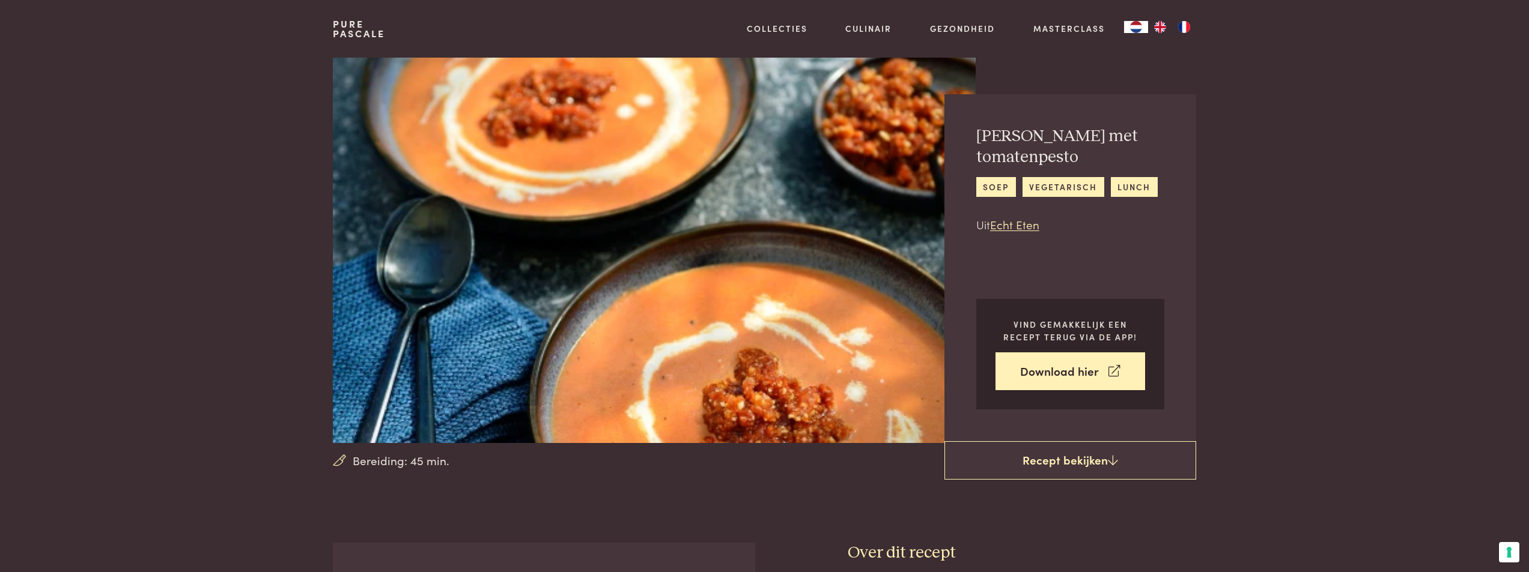 This screenshot has height=572, width=1529. Describe the element at coordinates (1172, 27) in the screenshot. I see `ul: Language list` at that location.